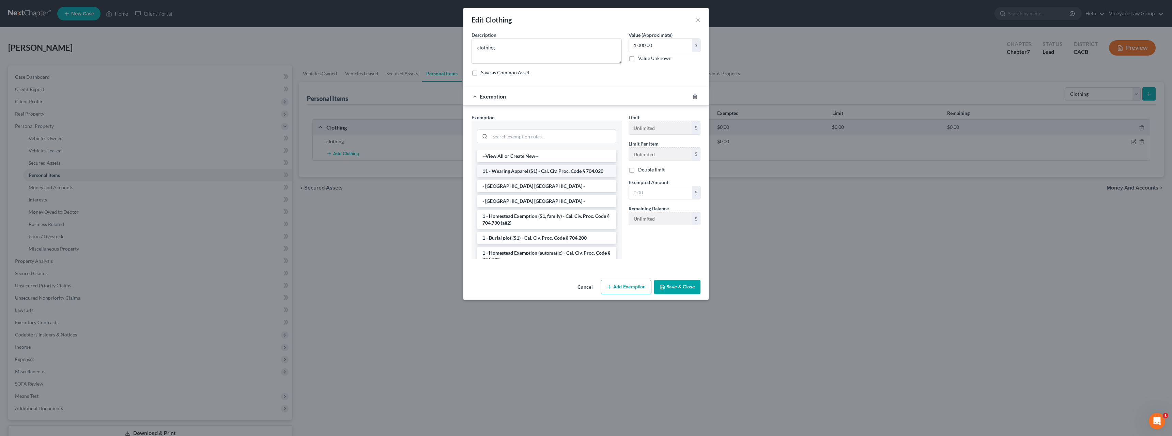 Image resolution: width=1172 pixels, height=436 pixels. I want to click on label: Value (Approximate), so click(650, 35).